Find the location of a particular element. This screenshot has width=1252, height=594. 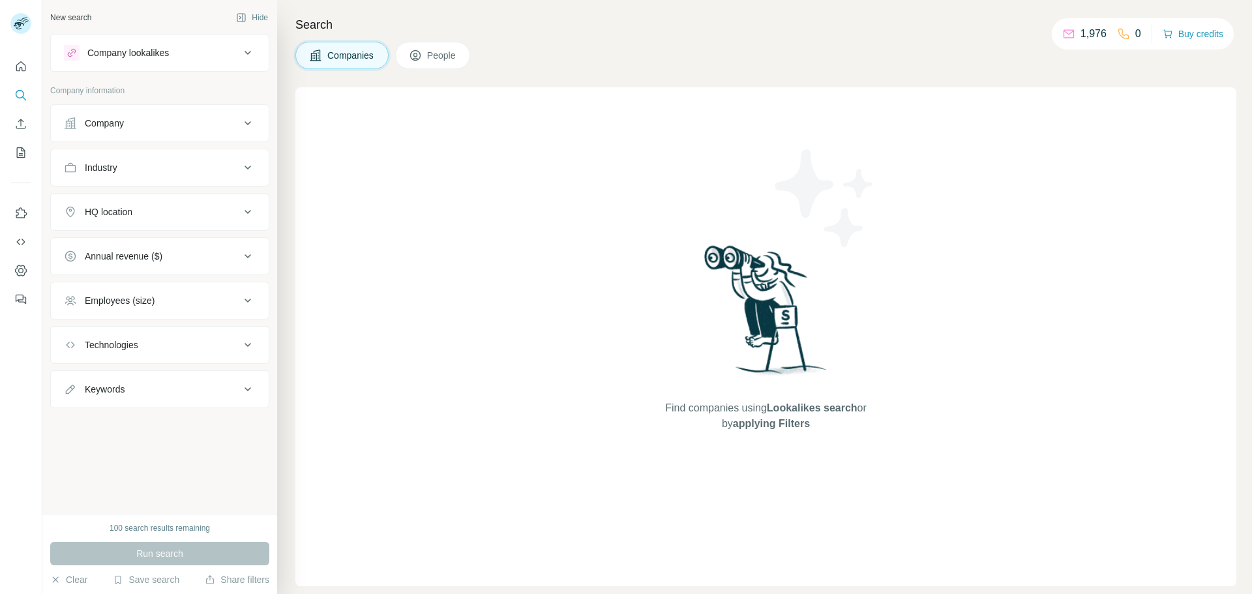

span: People is located at coordinates (442, 55).